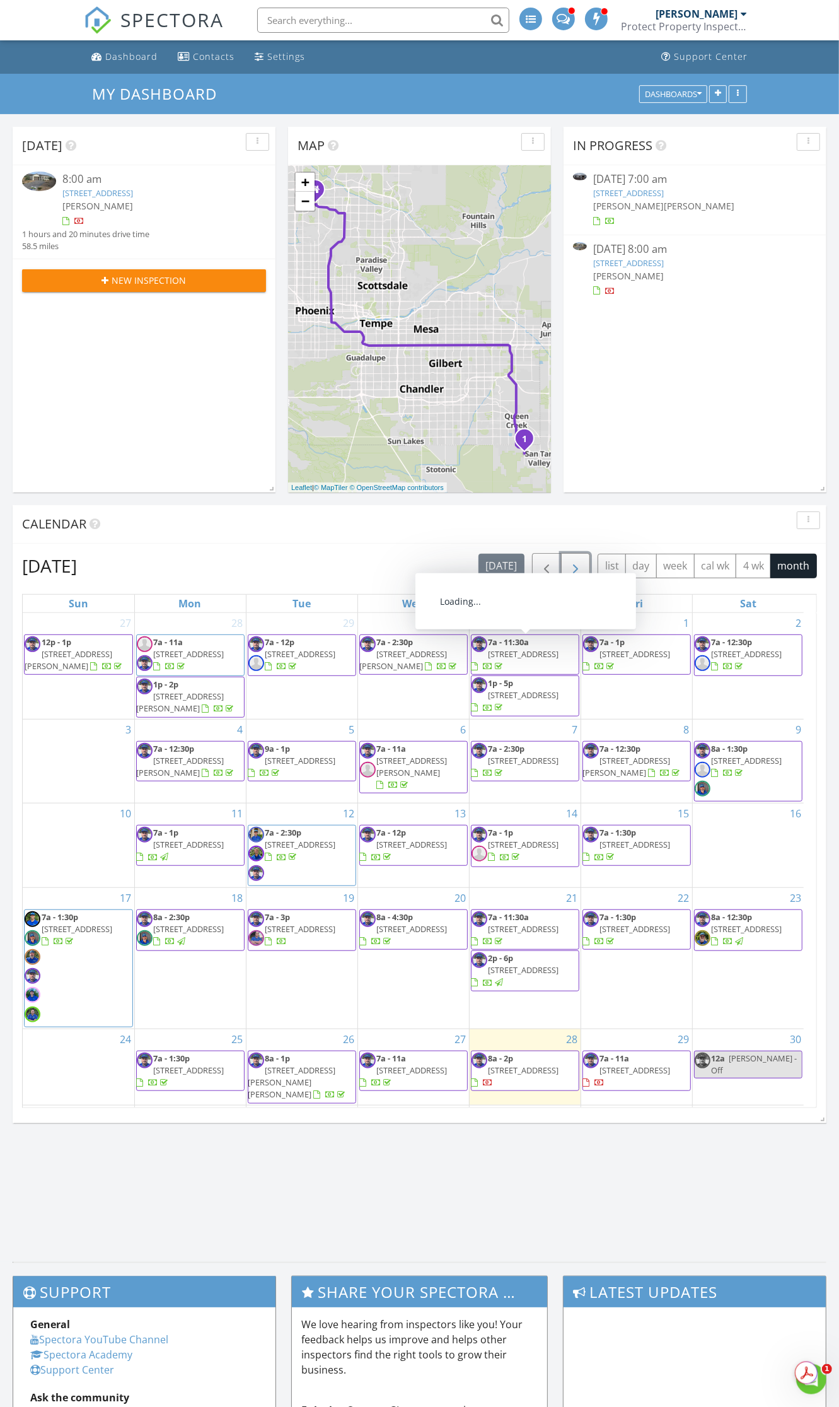  Describe the element at coordinates (190, 603) in the screenshot. I see `a: Monday` at that location.